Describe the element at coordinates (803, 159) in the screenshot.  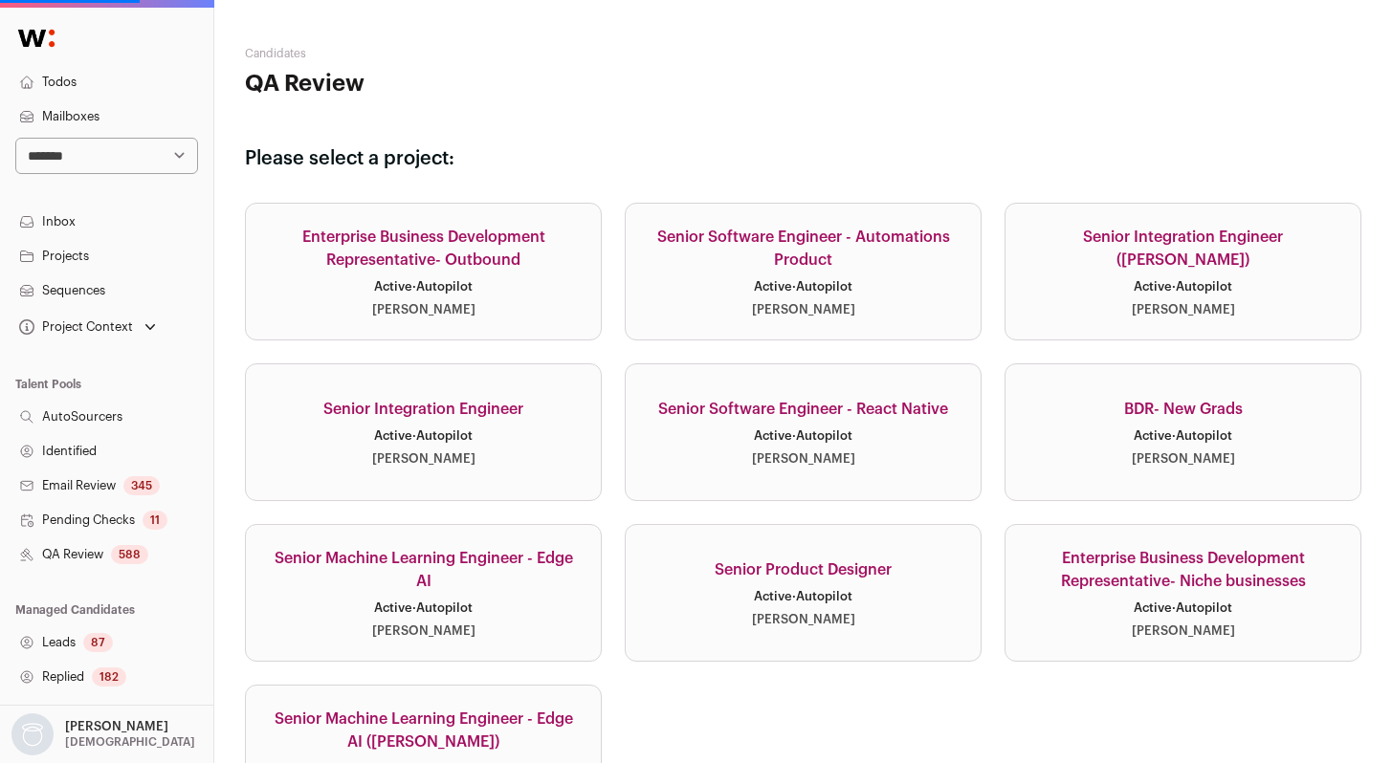
I see `h3: Please select a project:` at that location.